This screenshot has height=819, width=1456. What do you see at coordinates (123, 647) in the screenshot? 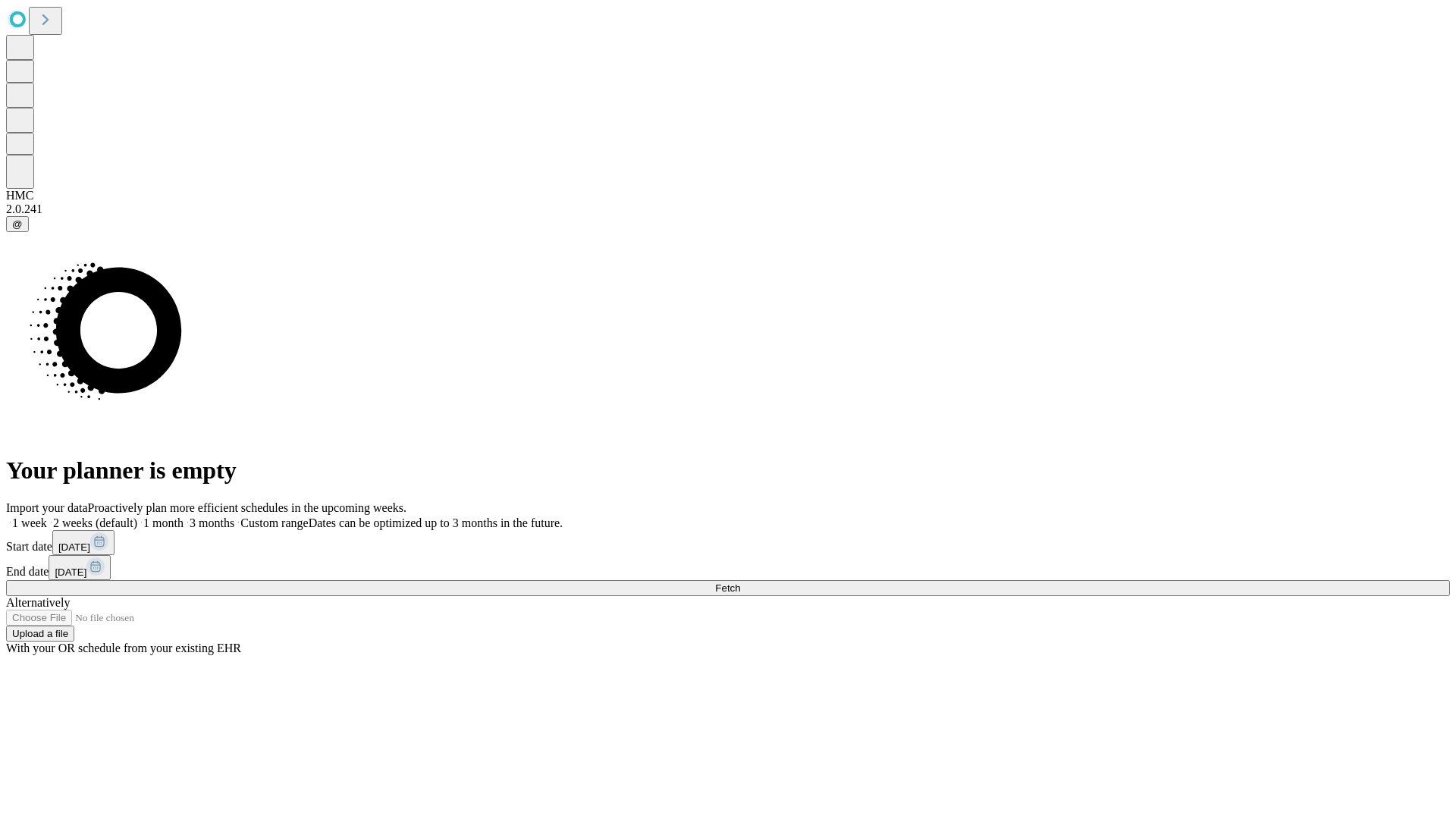
I see `span: With your OR schedule from your existing EHR` at bounding box center [123, 647].